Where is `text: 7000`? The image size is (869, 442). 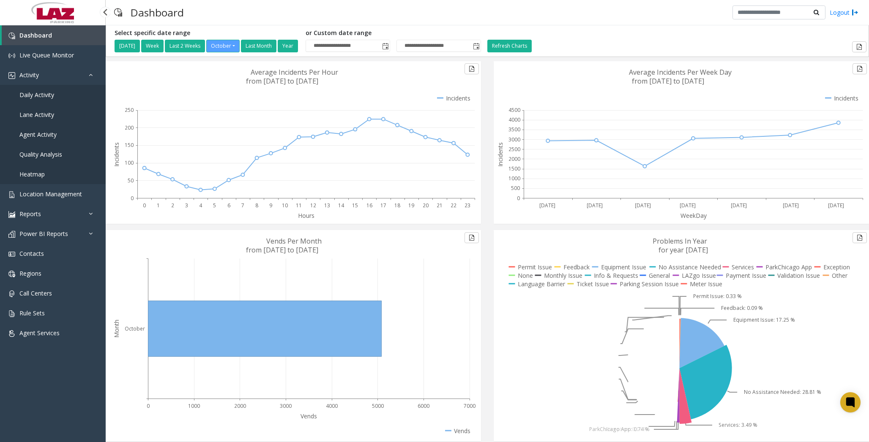 text: 7000 is located at coordinates (469, 406).